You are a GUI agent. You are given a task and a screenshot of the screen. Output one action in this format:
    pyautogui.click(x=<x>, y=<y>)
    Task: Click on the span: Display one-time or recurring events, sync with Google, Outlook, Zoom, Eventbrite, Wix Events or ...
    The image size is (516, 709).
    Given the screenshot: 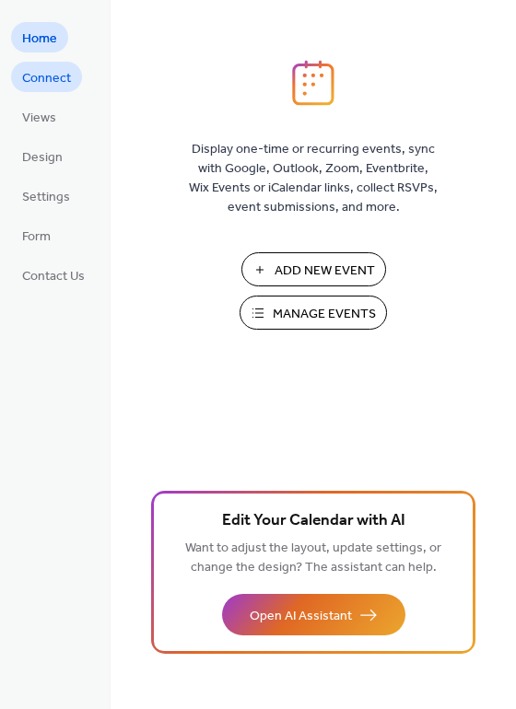 What is the action you would take?
    pyautogui.click(x=313, y=179)
    